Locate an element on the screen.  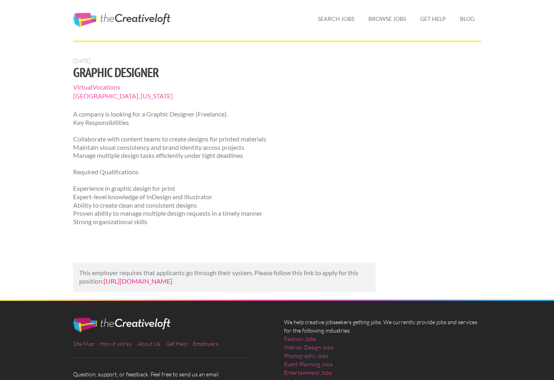
p: This employer requires that applicants go through their system. Please follow this link to apply ... is located at coordinates (224, 277).